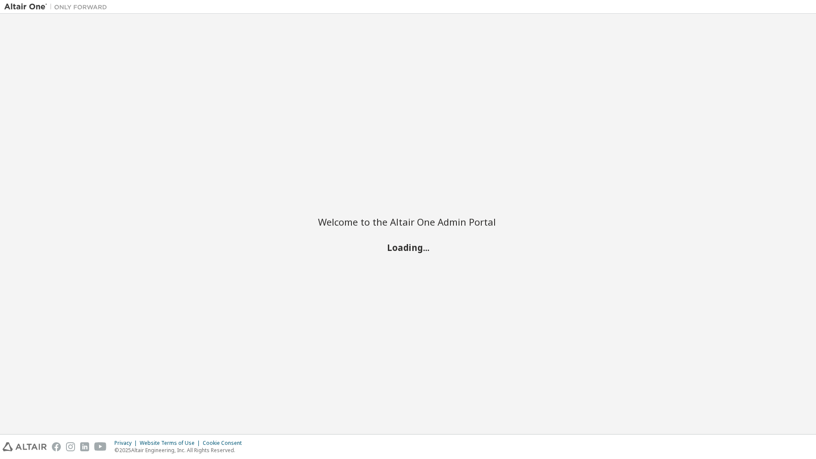 The height and width of the screenshot is (459, 816). I want to click on h2: Loading..., so click(408, 247).